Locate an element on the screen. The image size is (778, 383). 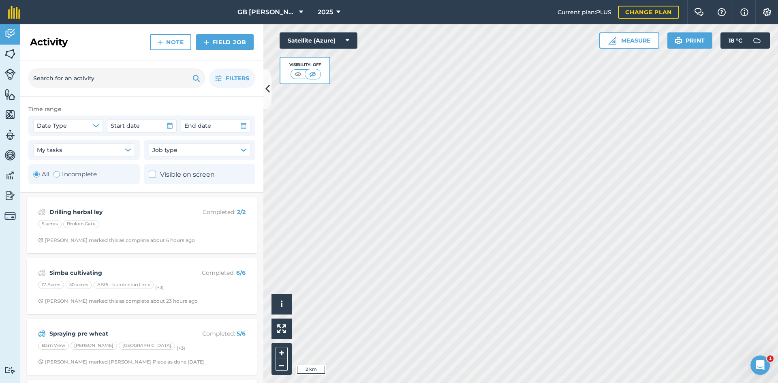
a: Field Job is located at coordinates (225, 42).